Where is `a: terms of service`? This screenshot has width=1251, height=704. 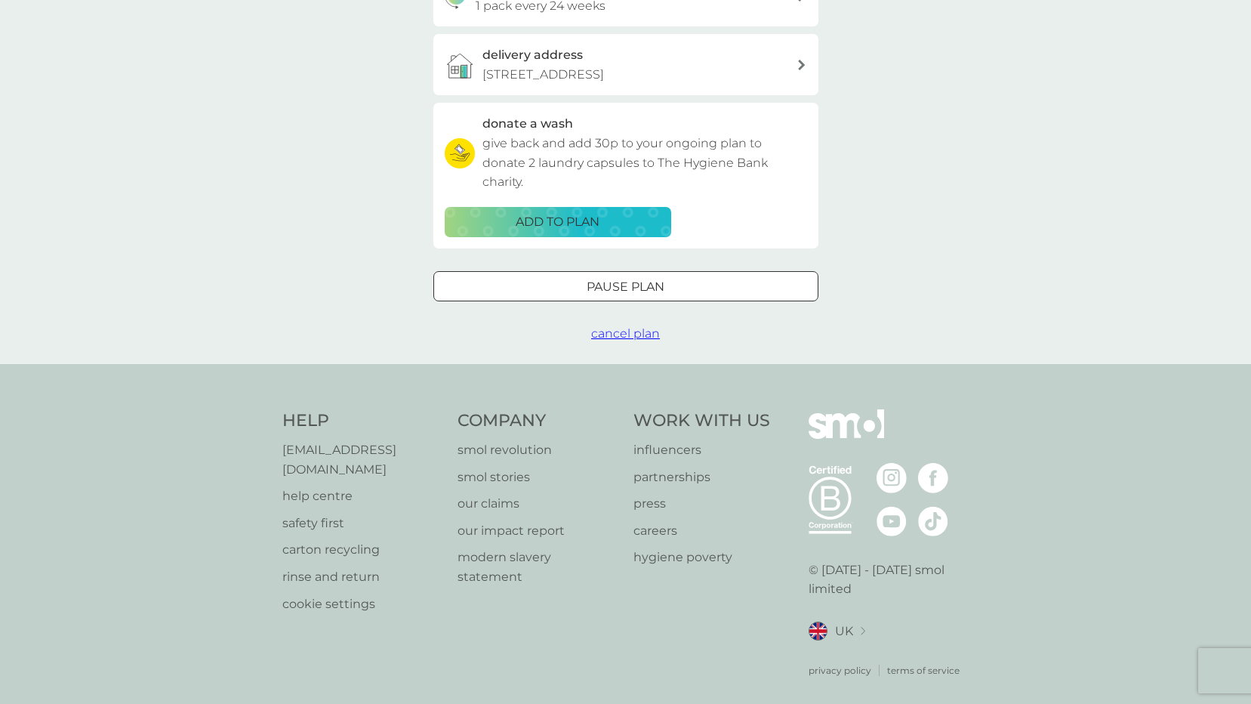
a: terms of service is located at coordinates (923, 670).